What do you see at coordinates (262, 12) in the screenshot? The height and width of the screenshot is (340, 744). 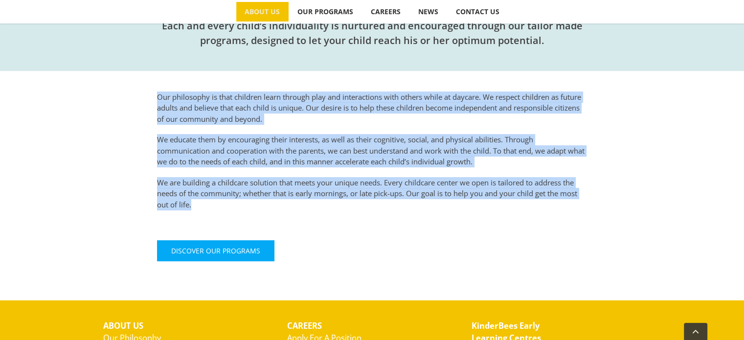 I see `a: ABOUT US` at bounding box center [262, 12].